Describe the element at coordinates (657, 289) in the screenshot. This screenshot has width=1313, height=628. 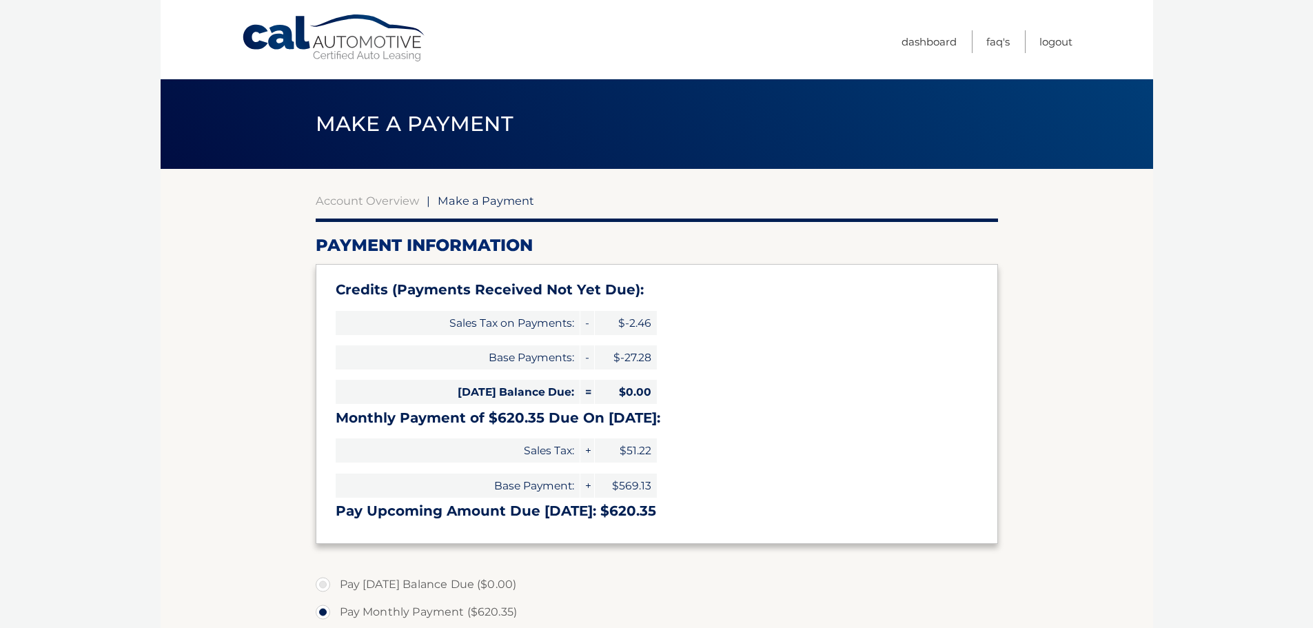
I see `h3: Credits (Payments Received Not Yet Due):` at that location.